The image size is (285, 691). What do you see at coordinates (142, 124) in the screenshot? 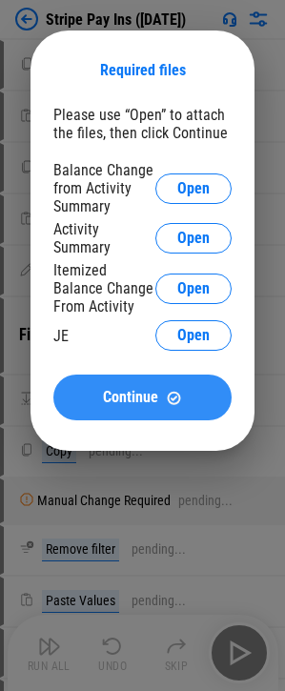
I see `div: Please use “Open” to attach the files, then click Continue` at bounding box center [142, 124].